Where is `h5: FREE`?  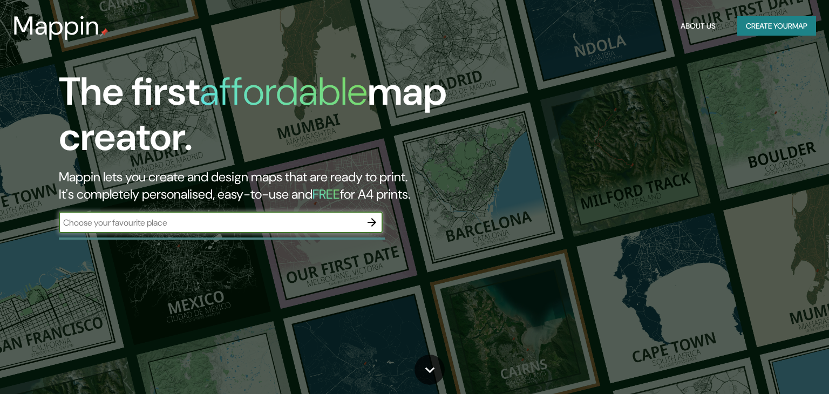 h5: FREE is located at coordinates (326, 194).